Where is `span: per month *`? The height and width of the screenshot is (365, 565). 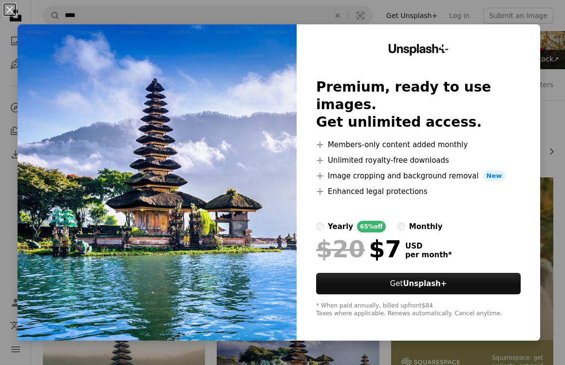
span: per month * is located at coordinates (429, 255).